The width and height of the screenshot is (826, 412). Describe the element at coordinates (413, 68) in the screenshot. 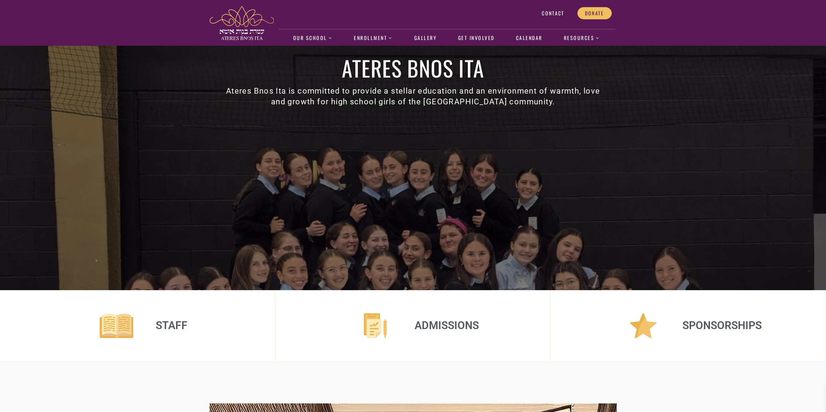

I see `h1: Ateres Bnos Ita` at that location.